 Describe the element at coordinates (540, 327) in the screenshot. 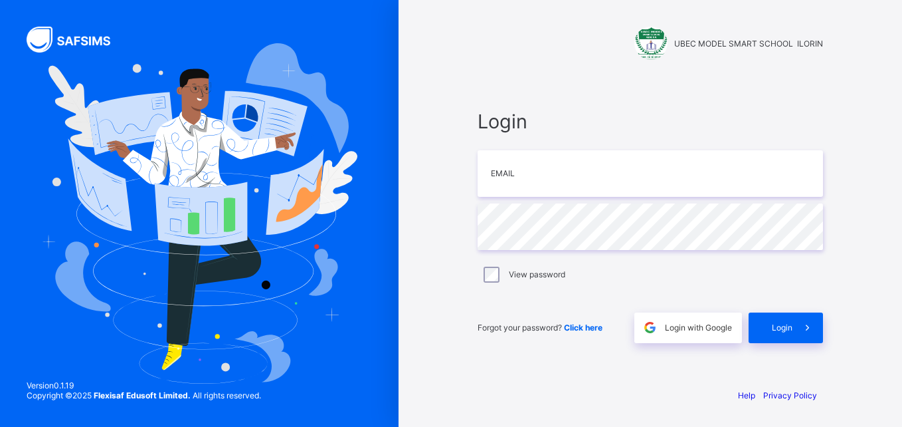

I see `span: Forgot your password?` at that location.